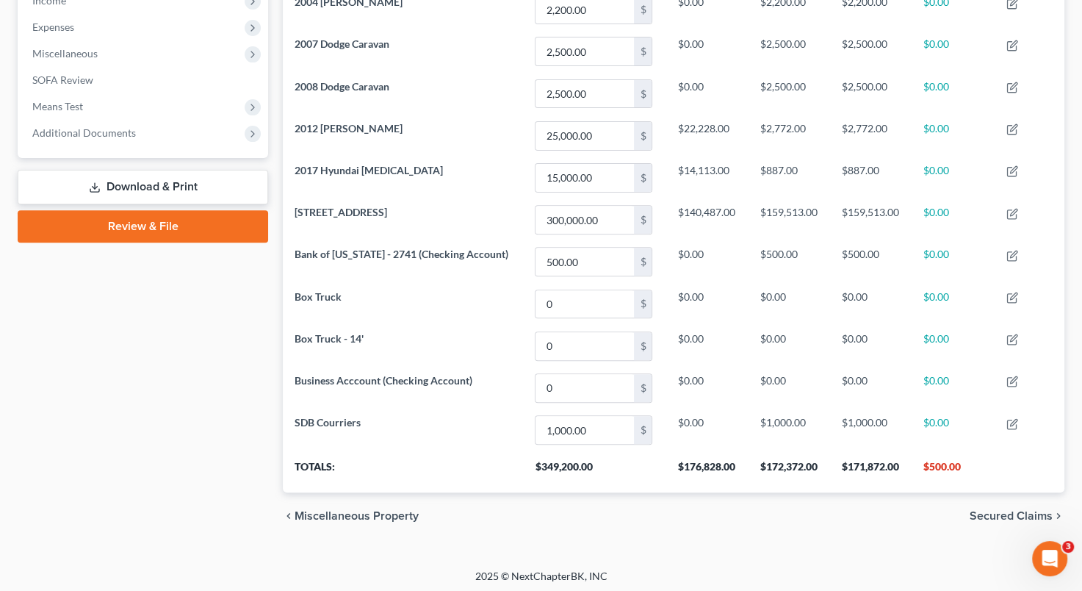 This screenshot has width=1082, height=591. I want to click on span: Additional Documents, so click(84, 132).